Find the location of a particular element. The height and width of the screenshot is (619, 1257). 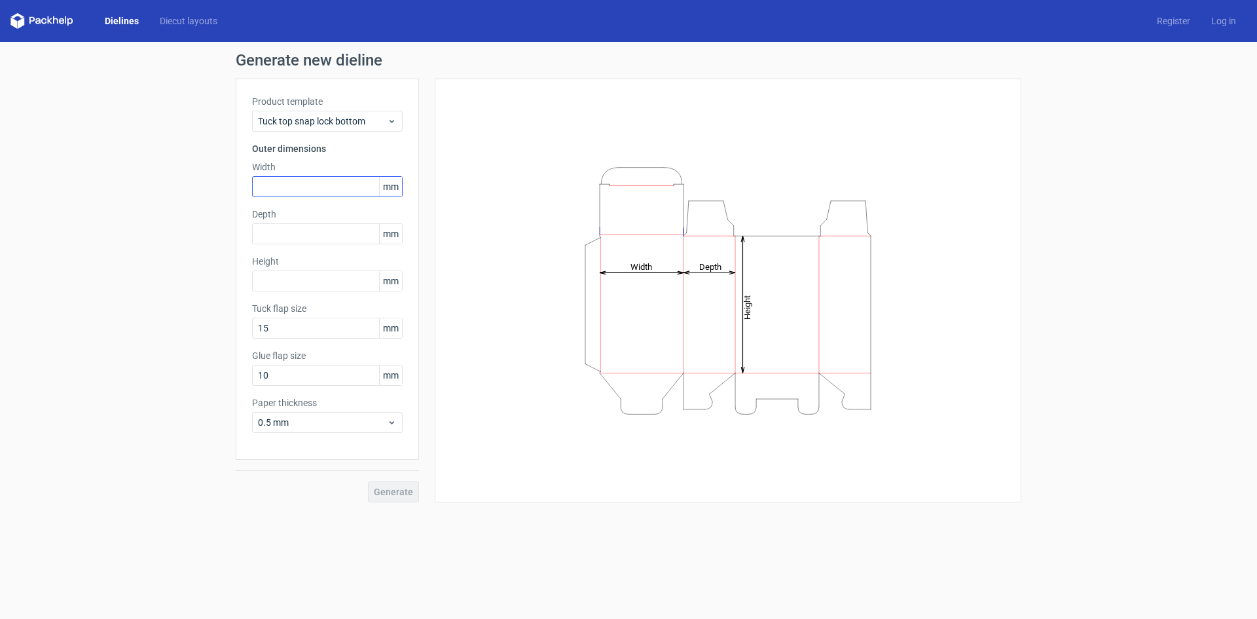

tspan: Width is located at coordinates (641, 266).